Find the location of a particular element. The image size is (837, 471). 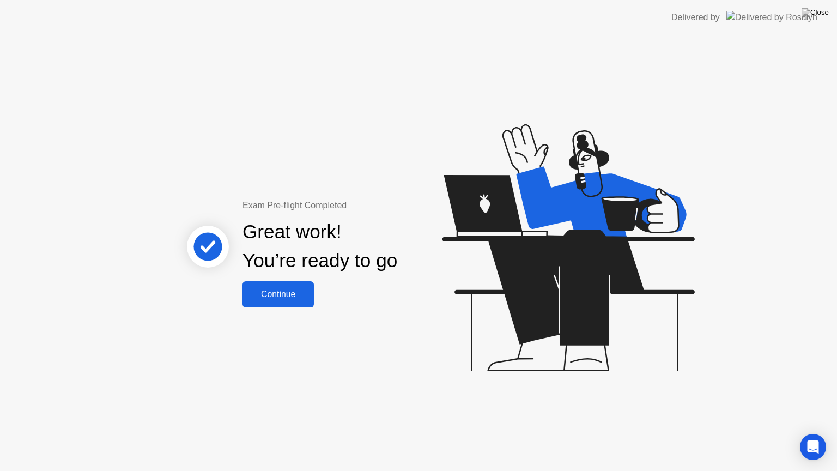

div: Delivered by is located at coordinates (696, 17).